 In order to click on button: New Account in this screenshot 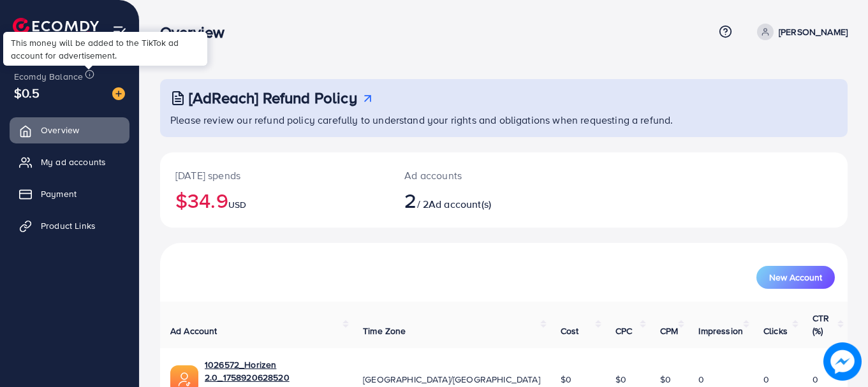, I will do `click(795, 277)`.